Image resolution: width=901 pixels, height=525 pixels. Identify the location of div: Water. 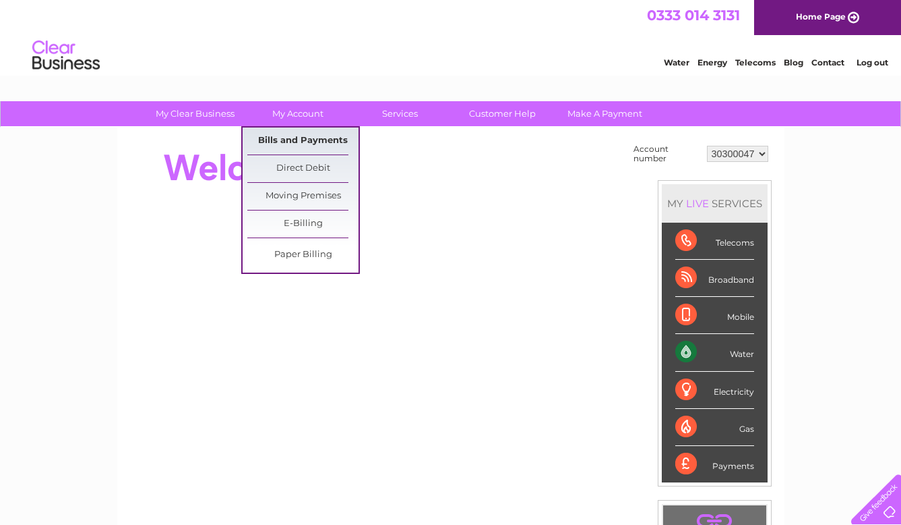
(715, 352).